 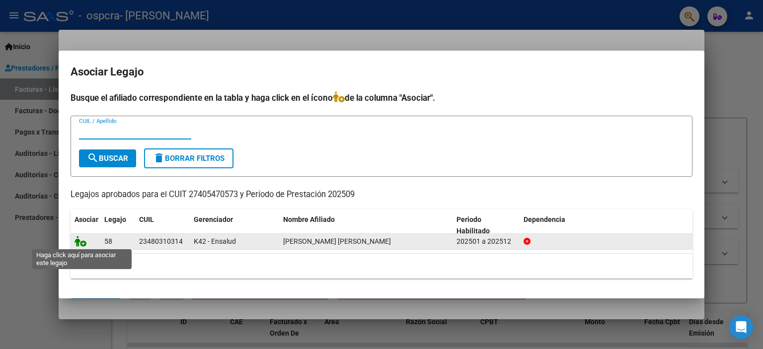 I want to click on span: K42 - Ensalud, so click(x=214, y=241).